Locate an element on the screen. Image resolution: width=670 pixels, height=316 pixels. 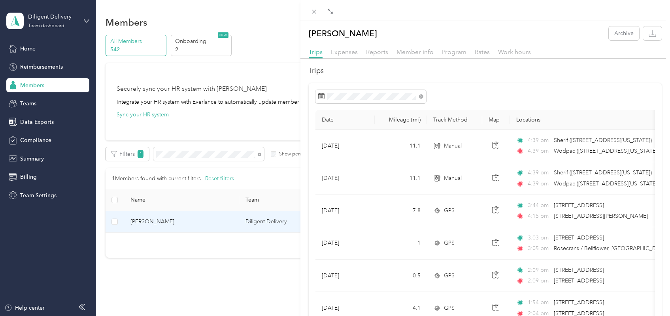
span: 4:15 pm is located at coordinates (538, 216).